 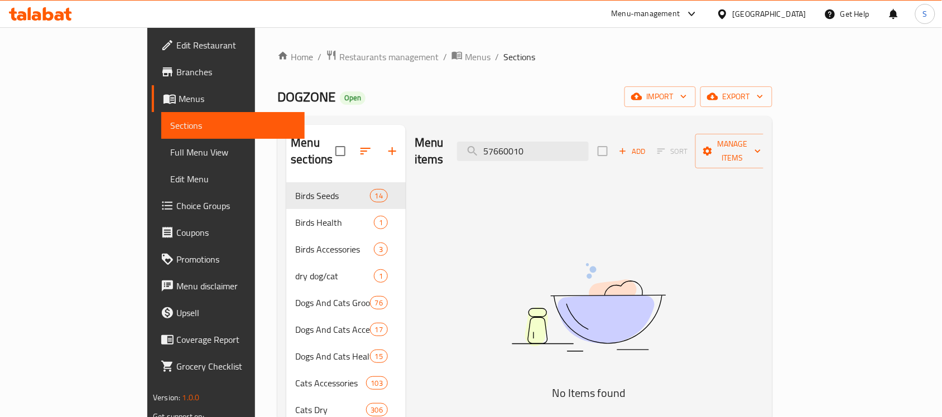 What do you see at coordinates (672, 151) in the screenshot?
I see `span: Select section first` at bounding box center [672, 151].